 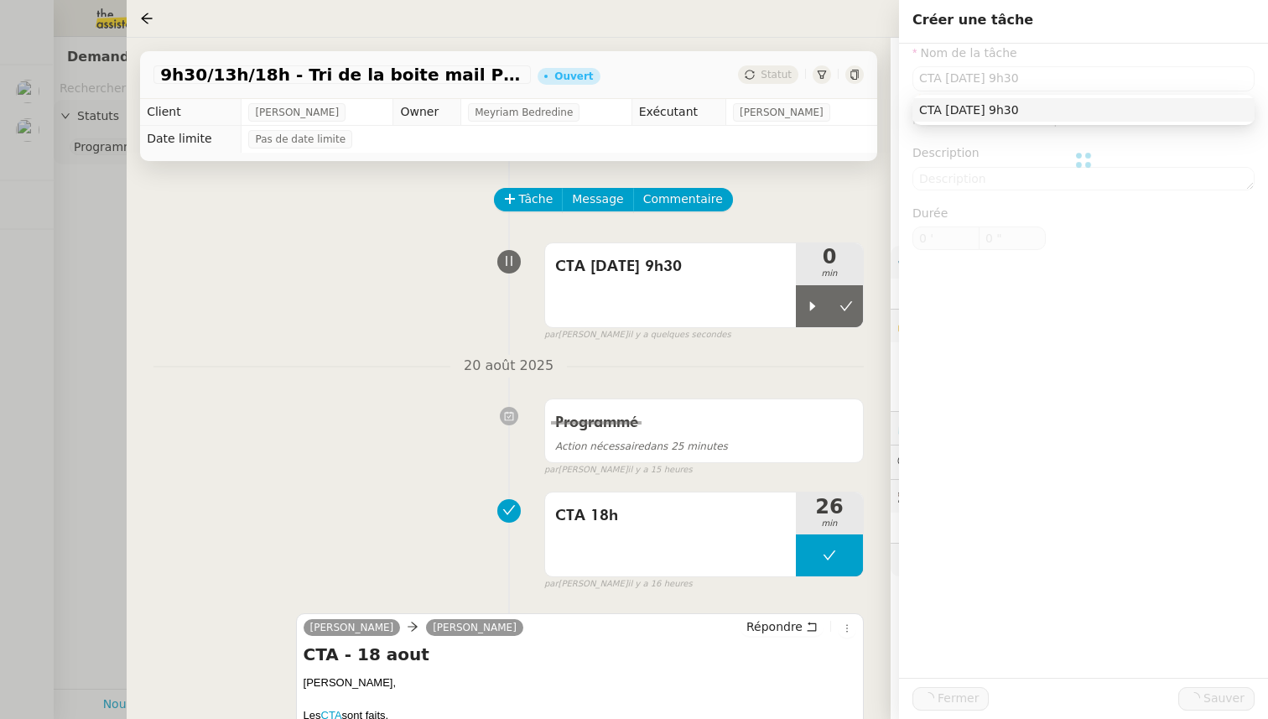 What do you see at coordinates (660, 584) in the screenshot?
I see `span: il y a 16 heures` at bounding box center [660, 584].